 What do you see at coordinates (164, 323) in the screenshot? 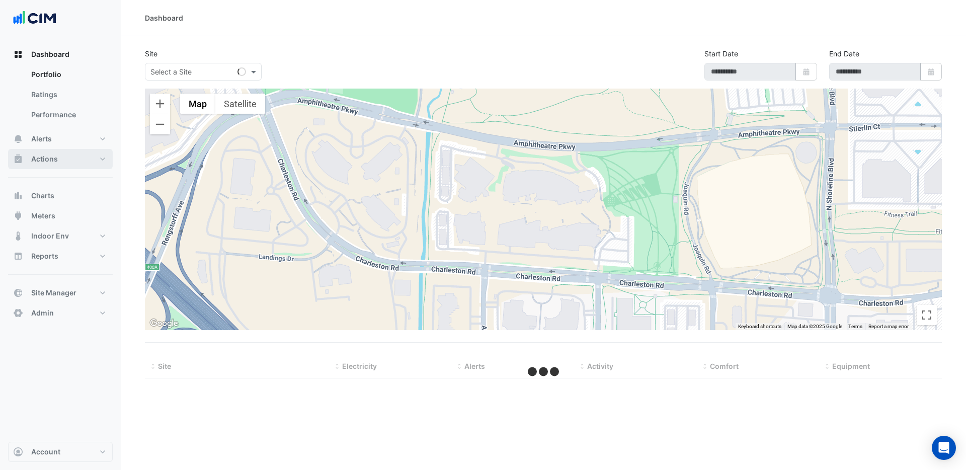
I see `img: Google` at bounding box center [164, 323].